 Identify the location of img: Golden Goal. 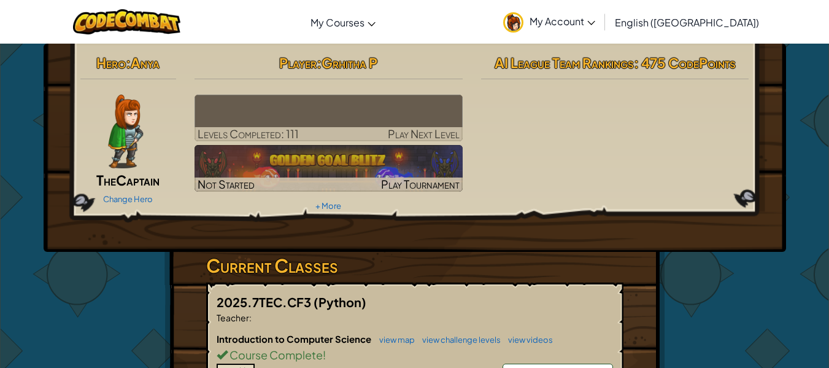
(328, 168).